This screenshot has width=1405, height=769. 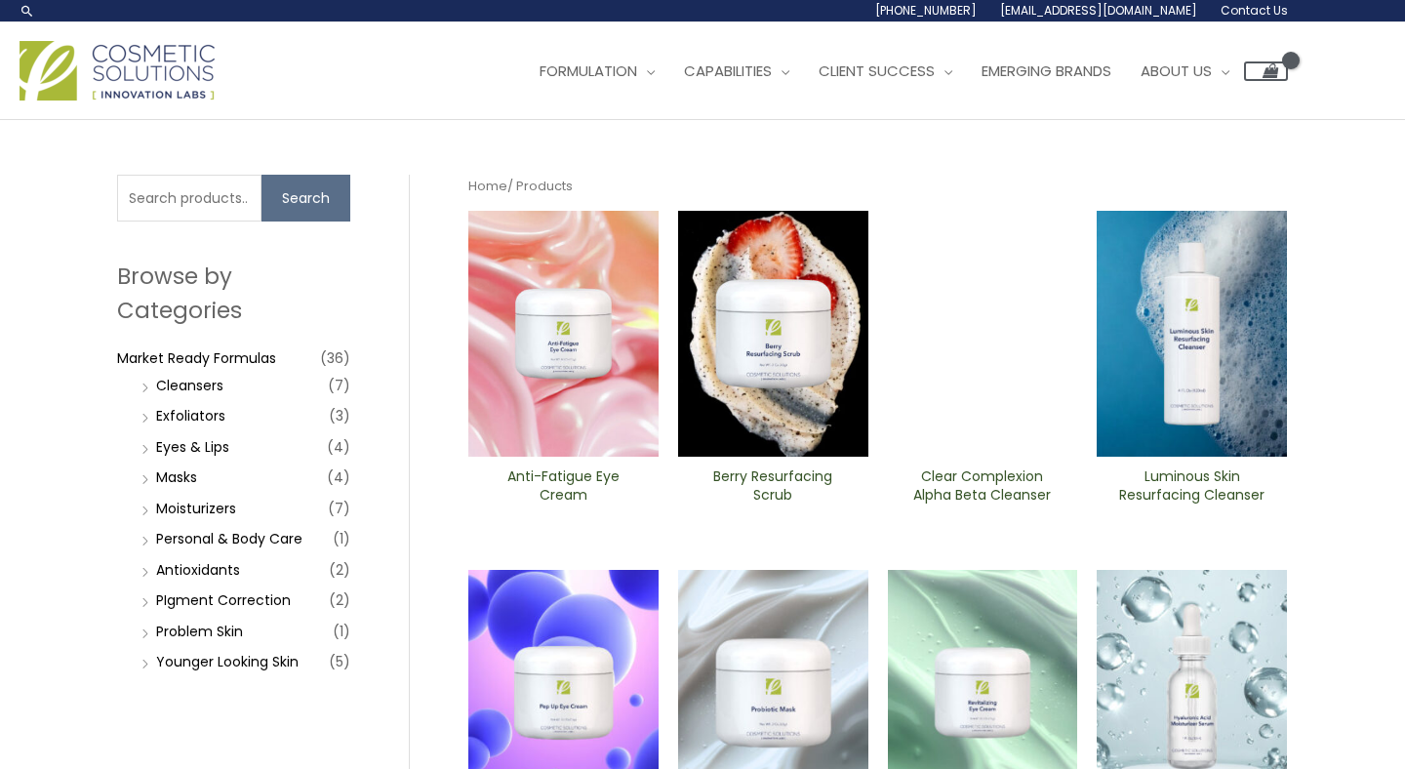 I want to click on img: Clear Complexion Alpha Beta ​Cleanser, so click(x=983, y=334).